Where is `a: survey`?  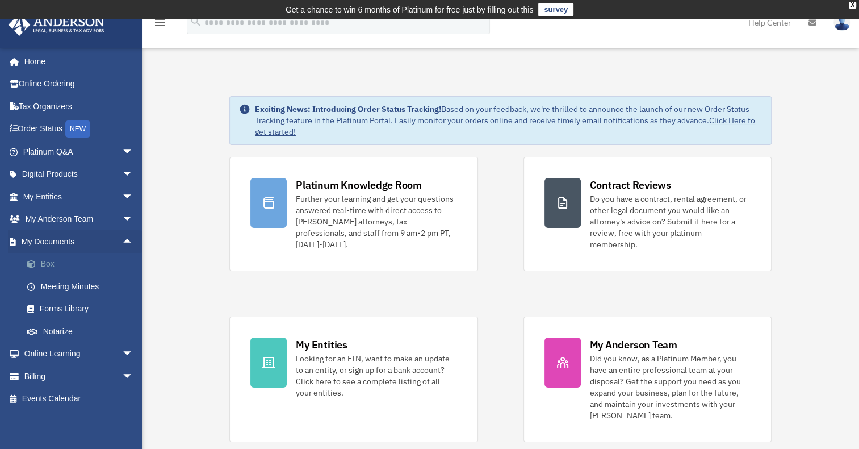
a: survey is located at coordinates (556, 10).